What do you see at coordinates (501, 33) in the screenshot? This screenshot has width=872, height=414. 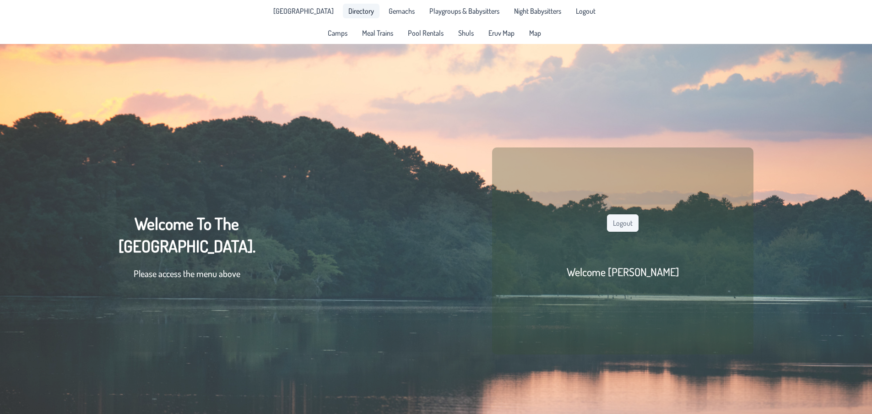 I see `li: Eruv Map` at bounding box center [501, 33].